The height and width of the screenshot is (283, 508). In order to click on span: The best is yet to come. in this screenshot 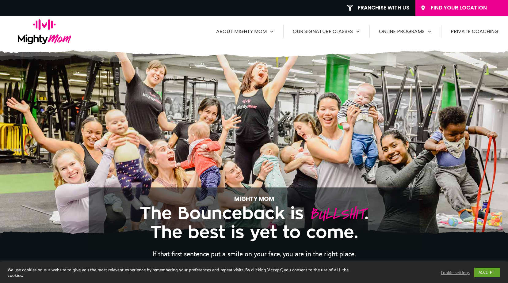, I will do `click(254, 233)`.